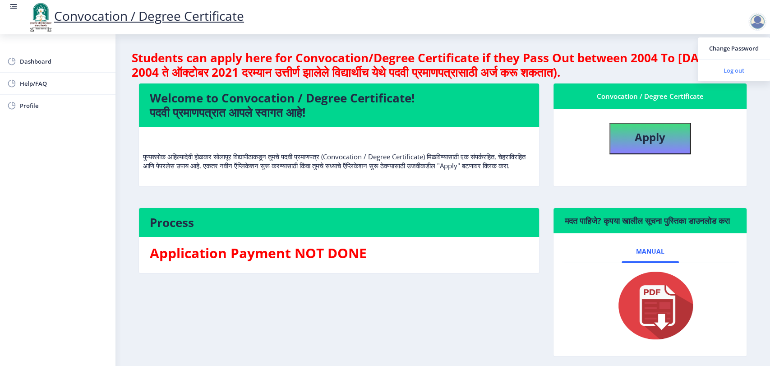  I want to click on b: Apply, so click(650, 137).